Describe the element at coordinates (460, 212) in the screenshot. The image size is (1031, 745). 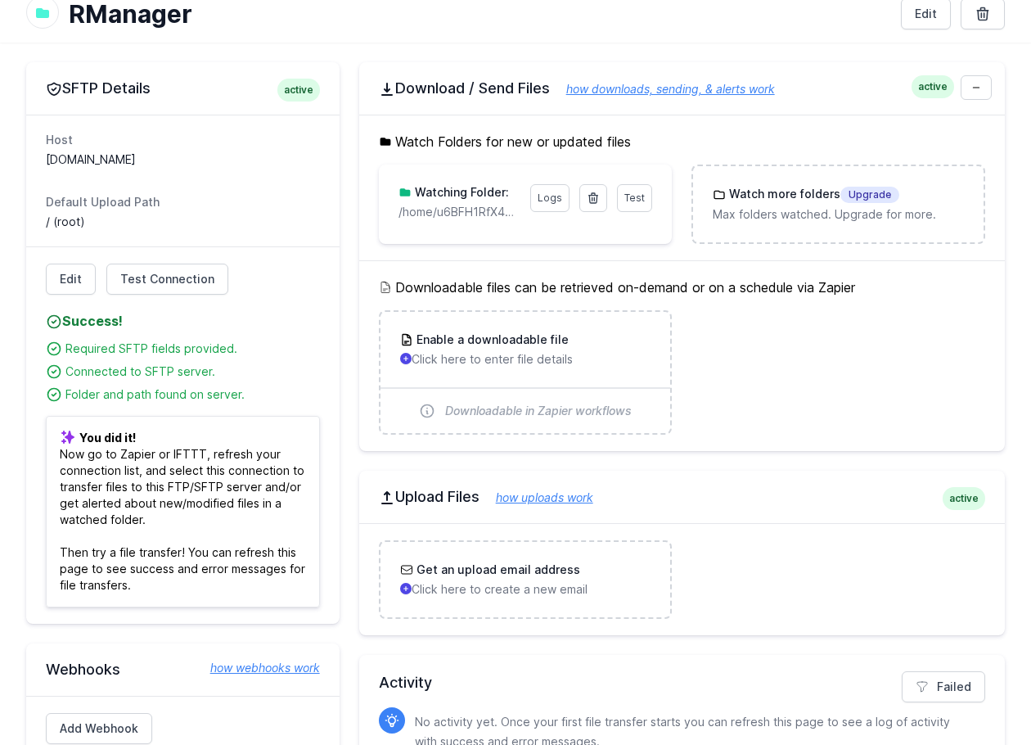
I see `p: /home/u6BFH1RfX4dOl` at that location.